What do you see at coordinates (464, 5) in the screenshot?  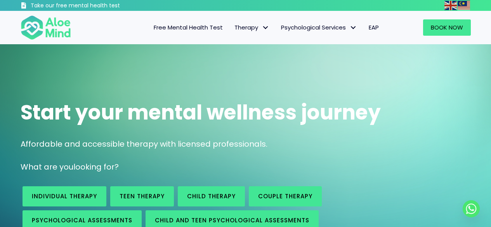 I see `a: Malay` at bounding box center [464, 5].